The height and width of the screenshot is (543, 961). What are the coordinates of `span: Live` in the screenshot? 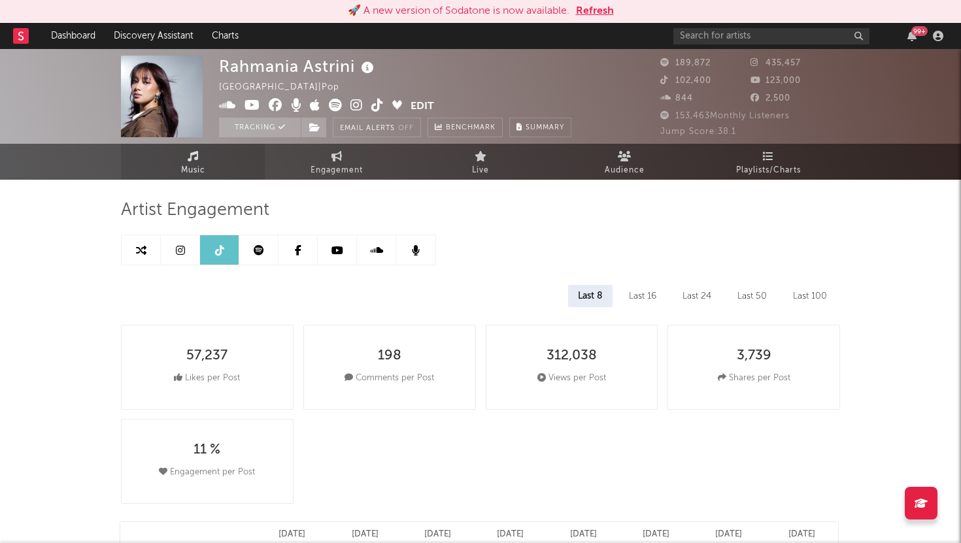 It's located at (480, 171).